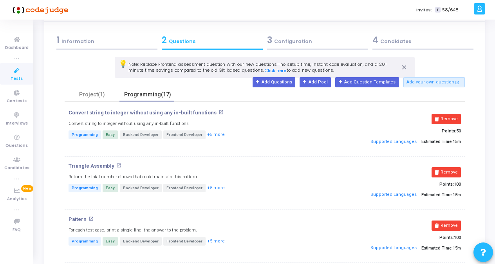  Describe the element at coordinates (367, 82) in the screenshot. I see `button: Add Question Templates` at that location.